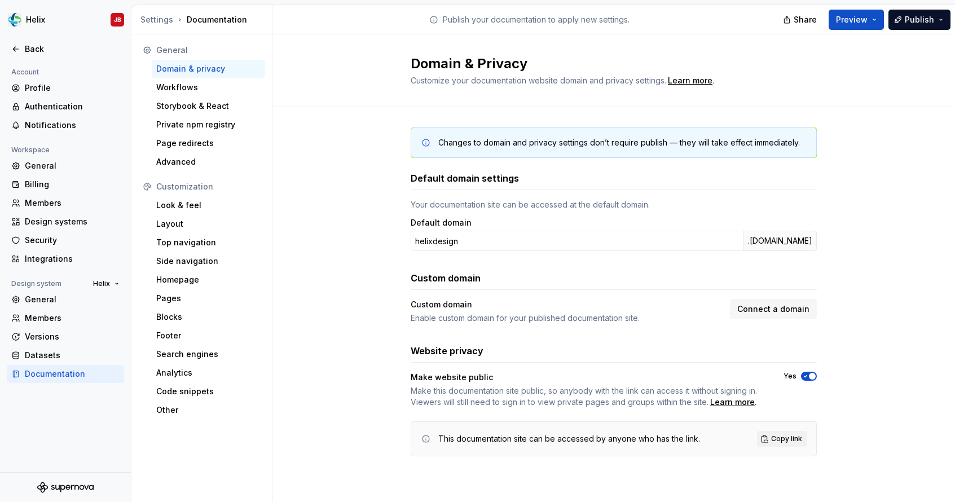  Describe the element at coordinates (65, 88) in the screenshot. I see `a: Profile` at that location.